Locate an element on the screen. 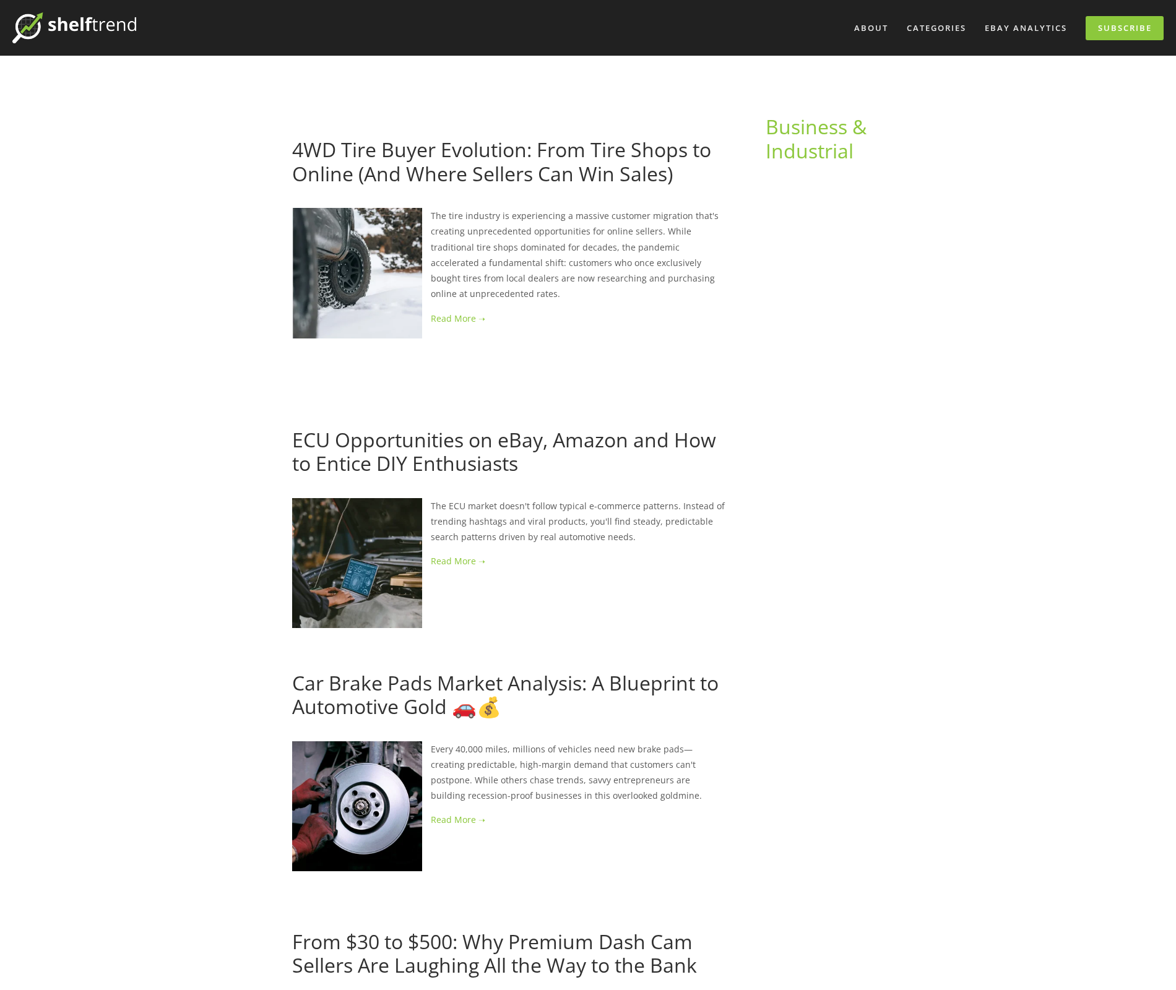  a: eBay Analytics is located at coordinates (1025, 28).